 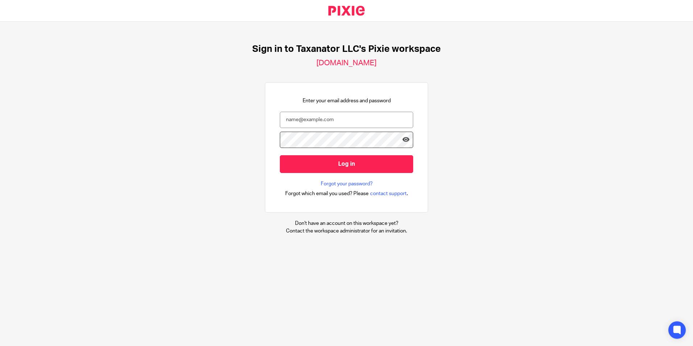 I want to click on a: Forgot your password?, so click(x=347, y=184).